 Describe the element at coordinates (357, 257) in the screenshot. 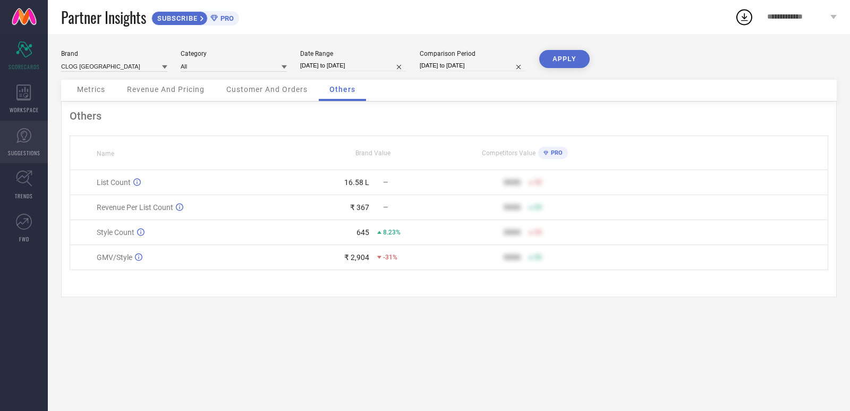

I see `div: ₹ 2,904` at that location.